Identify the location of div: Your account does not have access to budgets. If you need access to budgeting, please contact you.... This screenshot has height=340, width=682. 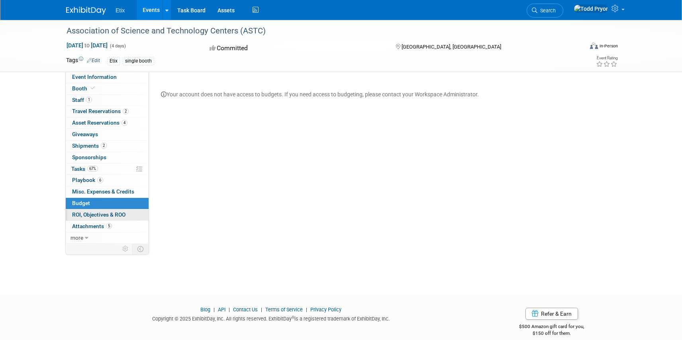
(385, 90).